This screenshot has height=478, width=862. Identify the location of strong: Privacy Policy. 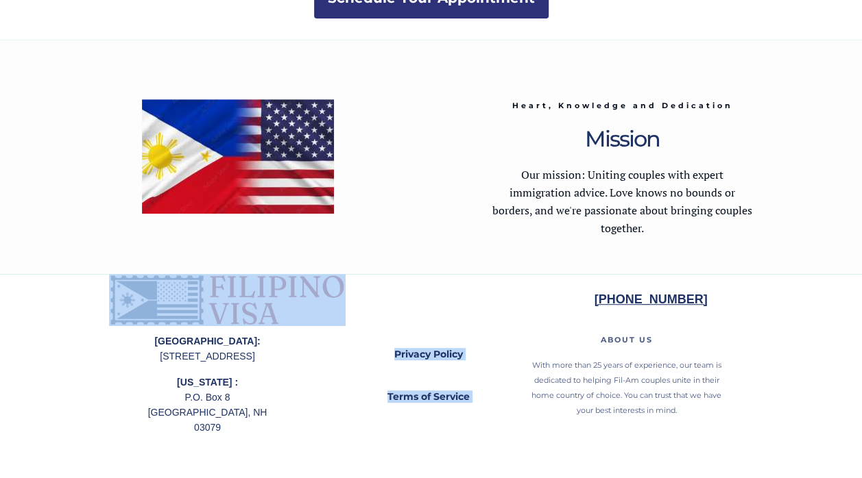
(428, 354).